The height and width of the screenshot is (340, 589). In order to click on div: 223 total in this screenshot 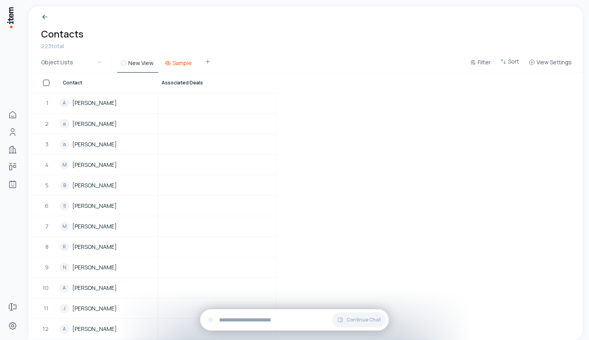, I will do `click(62, 46)`.